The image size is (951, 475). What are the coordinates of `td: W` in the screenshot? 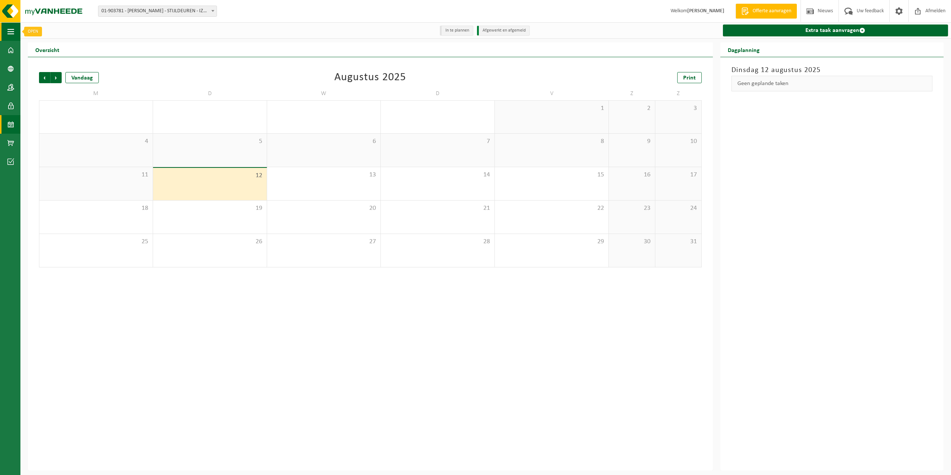 It's located at (324, 94).